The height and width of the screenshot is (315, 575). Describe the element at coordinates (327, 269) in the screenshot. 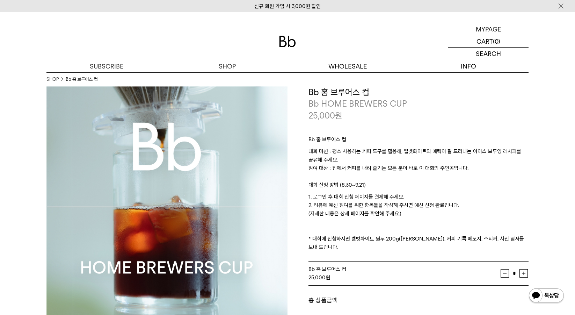

I see `span: Bb 홈 브루어스 컵` at that location.